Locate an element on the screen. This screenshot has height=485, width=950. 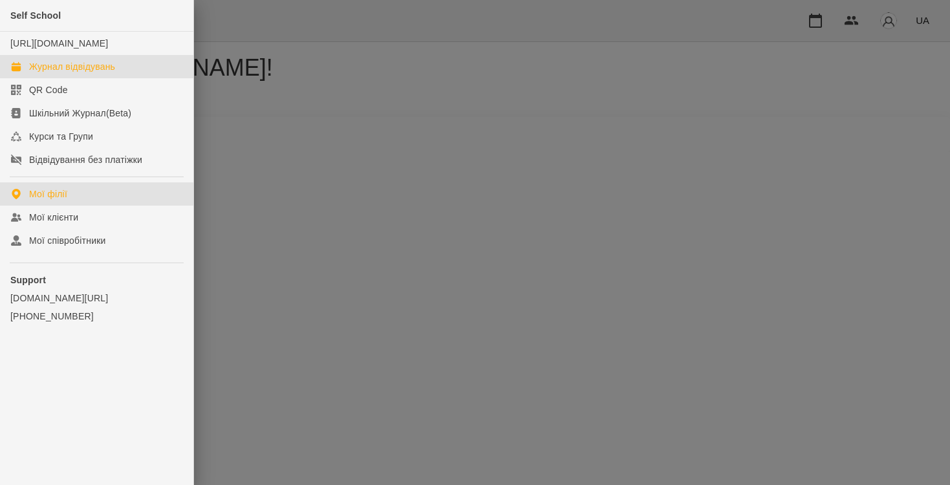
div: Мої співробітники is located at coordinates (67, 241).